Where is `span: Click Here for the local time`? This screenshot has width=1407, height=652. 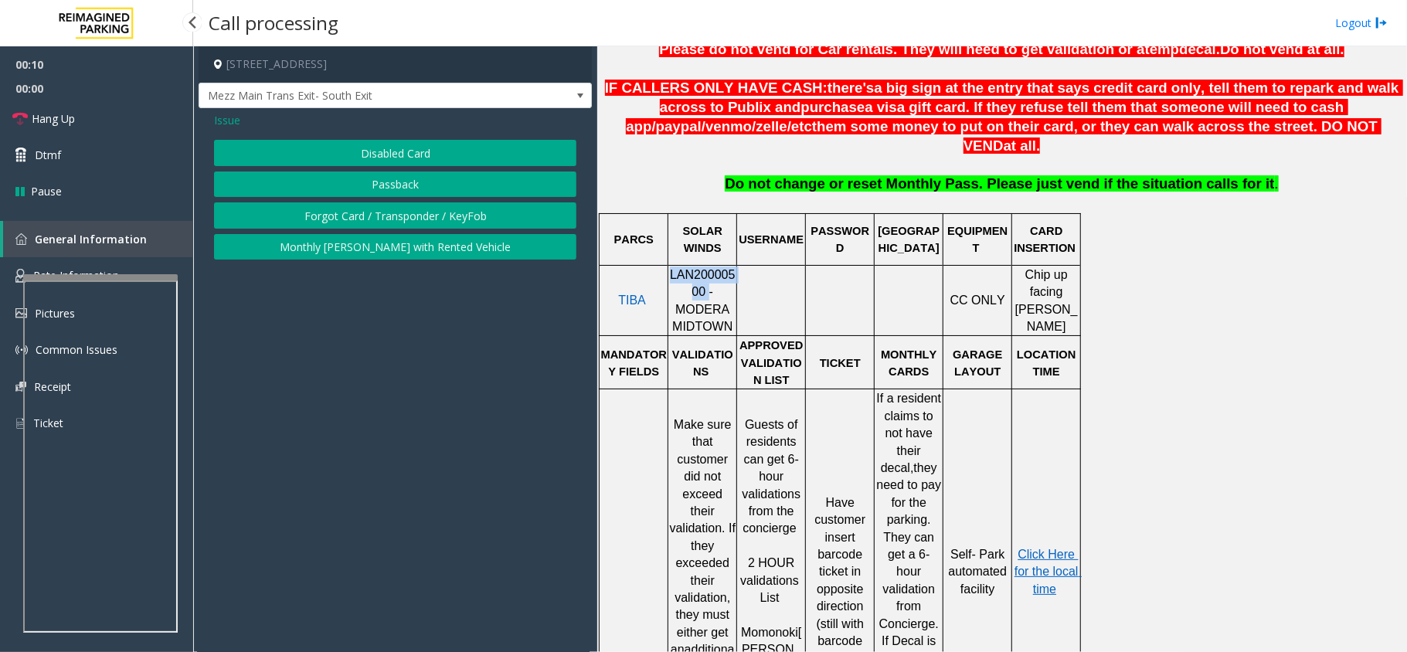 span: Click Here for the local time is located at coordinates (1047, 572).